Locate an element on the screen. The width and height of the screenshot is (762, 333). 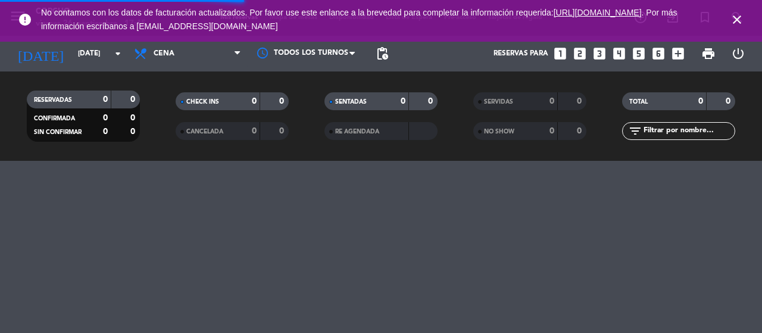
span: SERVIDAS is located at coordinates (498, 102).